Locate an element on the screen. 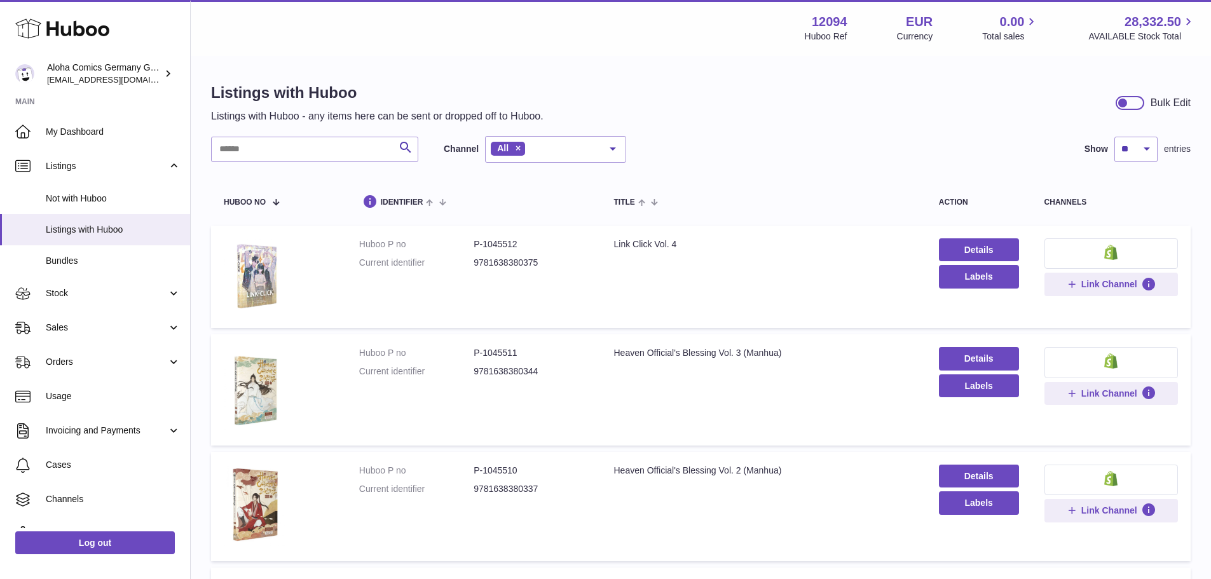  span: Huboo no is located at coordinates (245, 202).